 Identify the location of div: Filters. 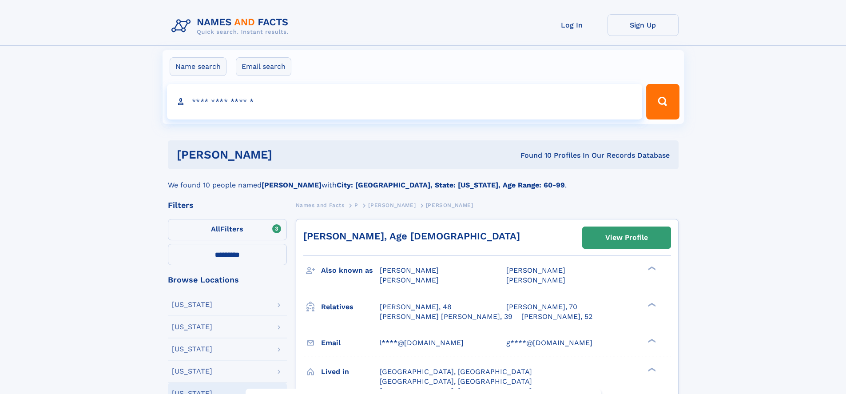
(227, 205).